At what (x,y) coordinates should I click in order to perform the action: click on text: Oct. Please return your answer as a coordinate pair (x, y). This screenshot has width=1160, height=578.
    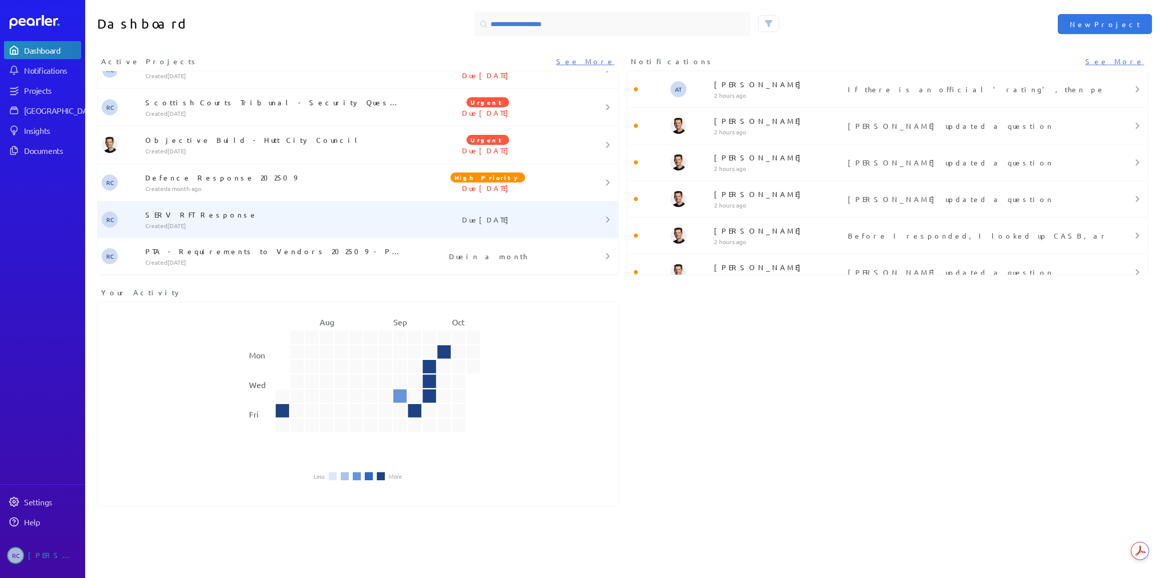
    Looking at the image, I should click on (458, 322).